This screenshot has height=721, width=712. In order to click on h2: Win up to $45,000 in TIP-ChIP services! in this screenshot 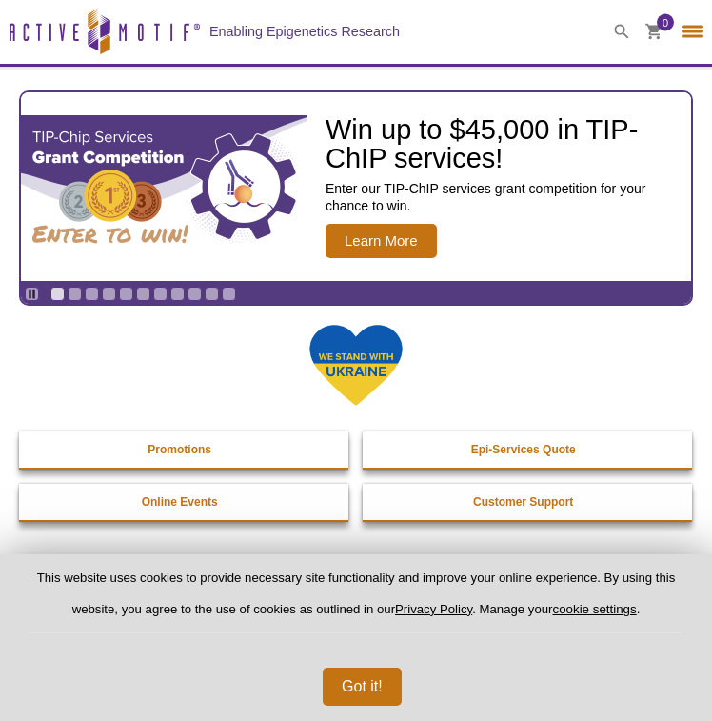, I will do `click(504, 144)`.